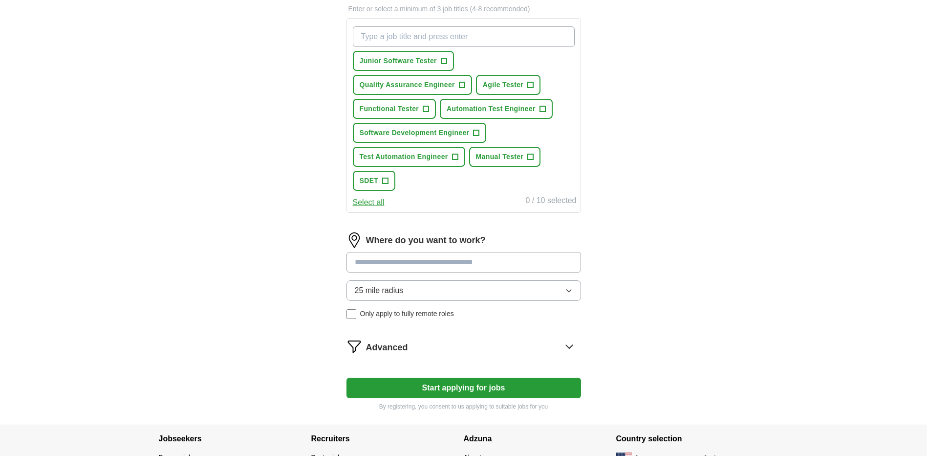  I want to click on div: 0 / 10 selected, so click(551, 201).